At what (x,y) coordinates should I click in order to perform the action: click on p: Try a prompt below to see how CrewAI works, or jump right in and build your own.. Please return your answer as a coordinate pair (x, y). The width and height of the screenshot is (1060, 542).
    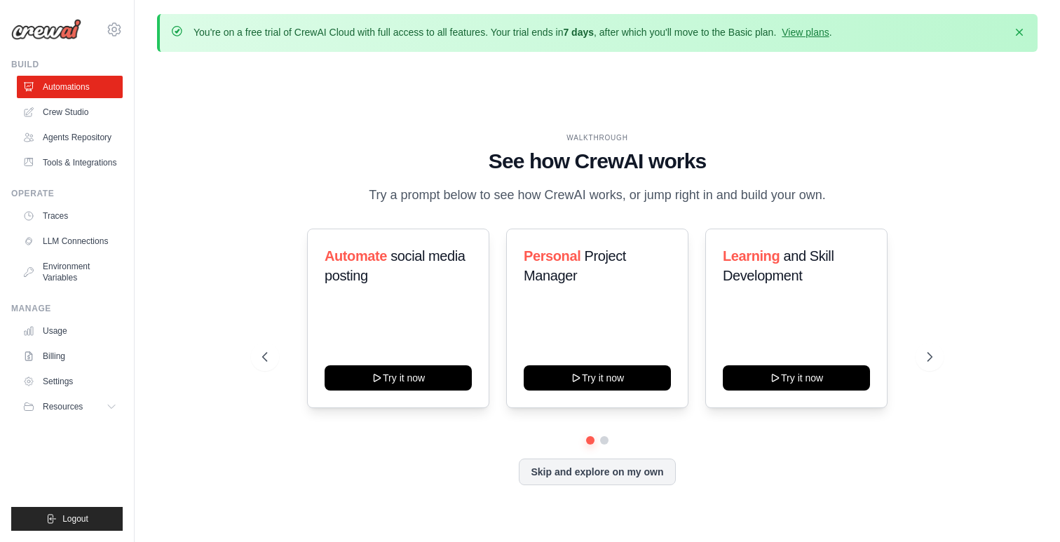
    Looking at the image, I should click on (598, 195).